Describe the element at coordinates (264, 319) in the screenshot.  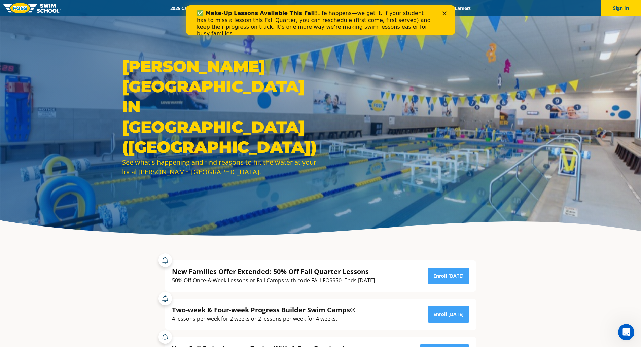
I see `div: 4 lessons per week for 2 weeks or 2 lessons per week for 4 weeks.` at that location.